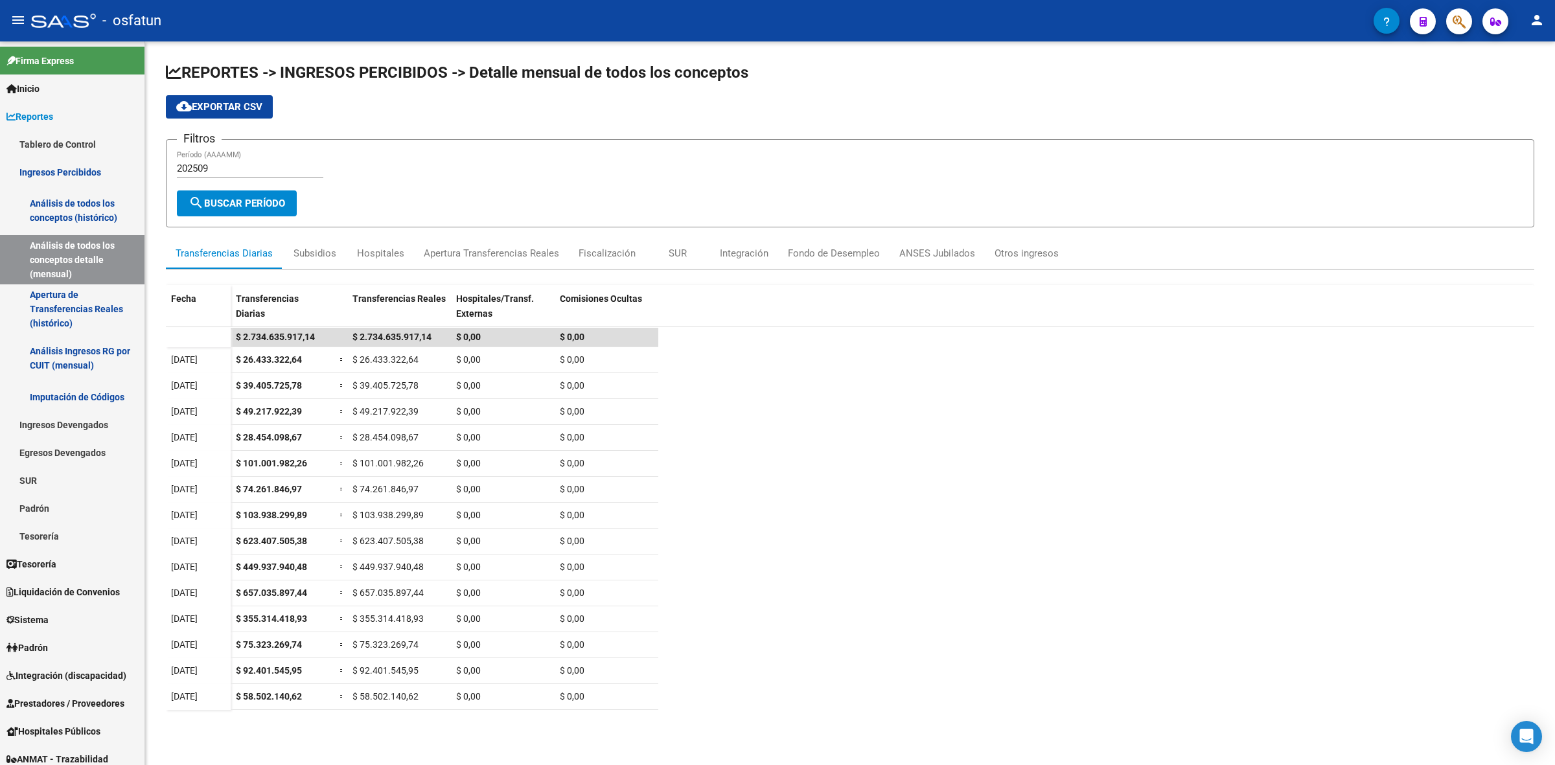 Image resolution: width=1555 pixels, height=765 pixels. What do you see at coordinates (388, 619) in the screenshot?
I see `span: $ 355.314.418,93` at bounding box center [388, 619].